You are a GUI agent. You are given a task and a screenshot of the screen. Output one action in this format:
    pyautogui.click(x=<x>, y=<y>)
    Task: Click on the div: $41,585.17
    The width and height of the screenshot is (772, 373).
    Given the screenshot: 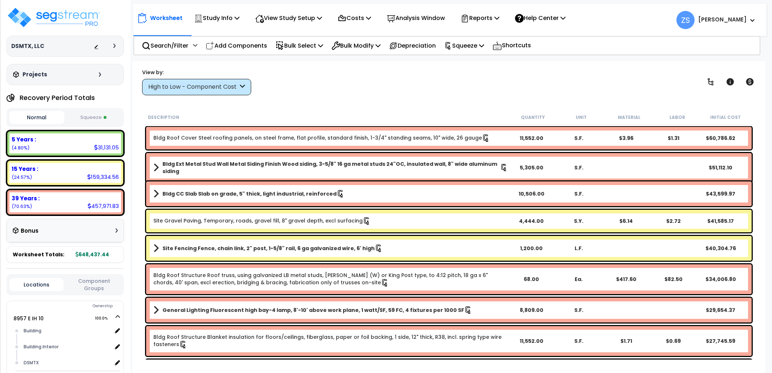 What is the action you would take?
    pyautogui.click(x=721, y=221)
    